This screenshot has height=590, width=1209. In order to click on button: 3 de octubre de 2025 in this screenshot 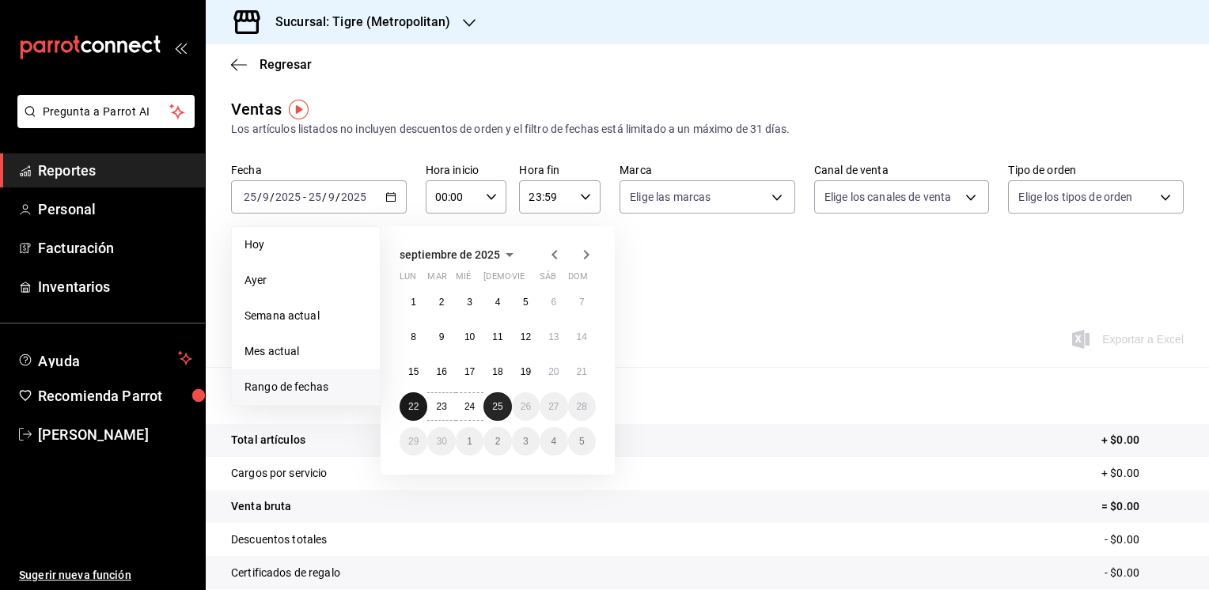, I will do `click(525, 442)`.